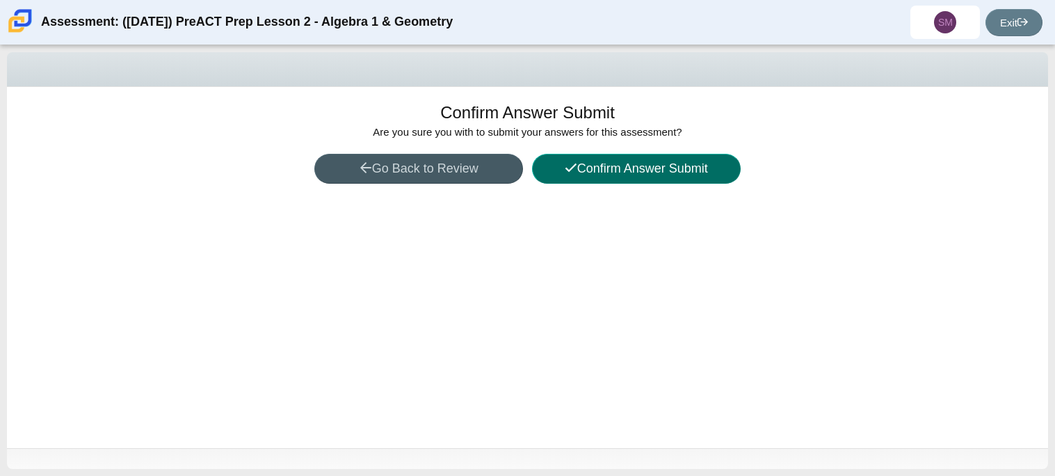 Image resolution: width=1055 pixels, height=476 pixels. I want to click on button: Go Back to Review, so click(419, 168).